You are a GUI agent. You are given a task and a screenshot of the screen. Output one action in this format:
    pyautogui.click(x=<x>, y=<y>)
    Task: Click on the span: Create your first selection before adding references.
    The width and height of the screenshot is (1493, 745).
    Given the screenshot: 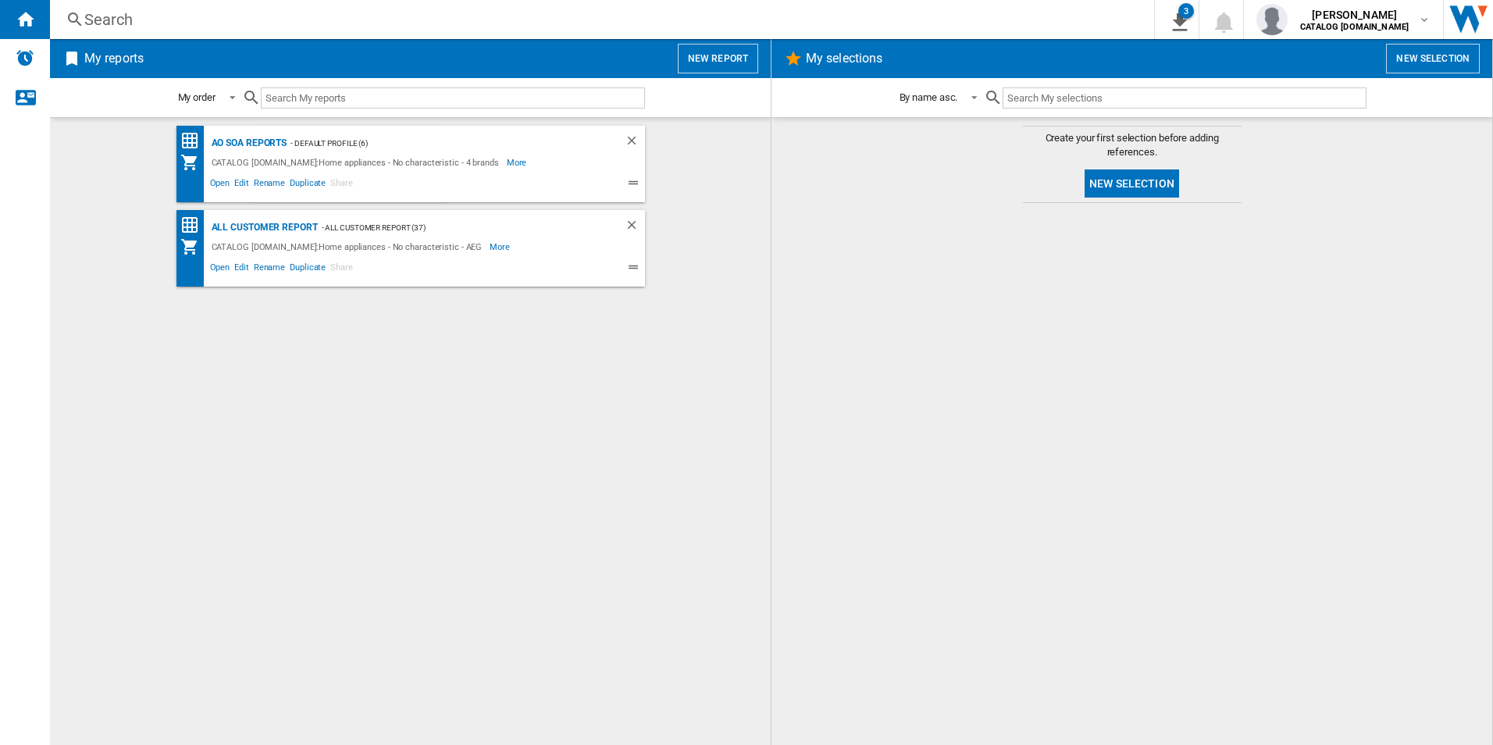 What is the action you would take?
    pyautogui.click(x=1132, y=145)
    